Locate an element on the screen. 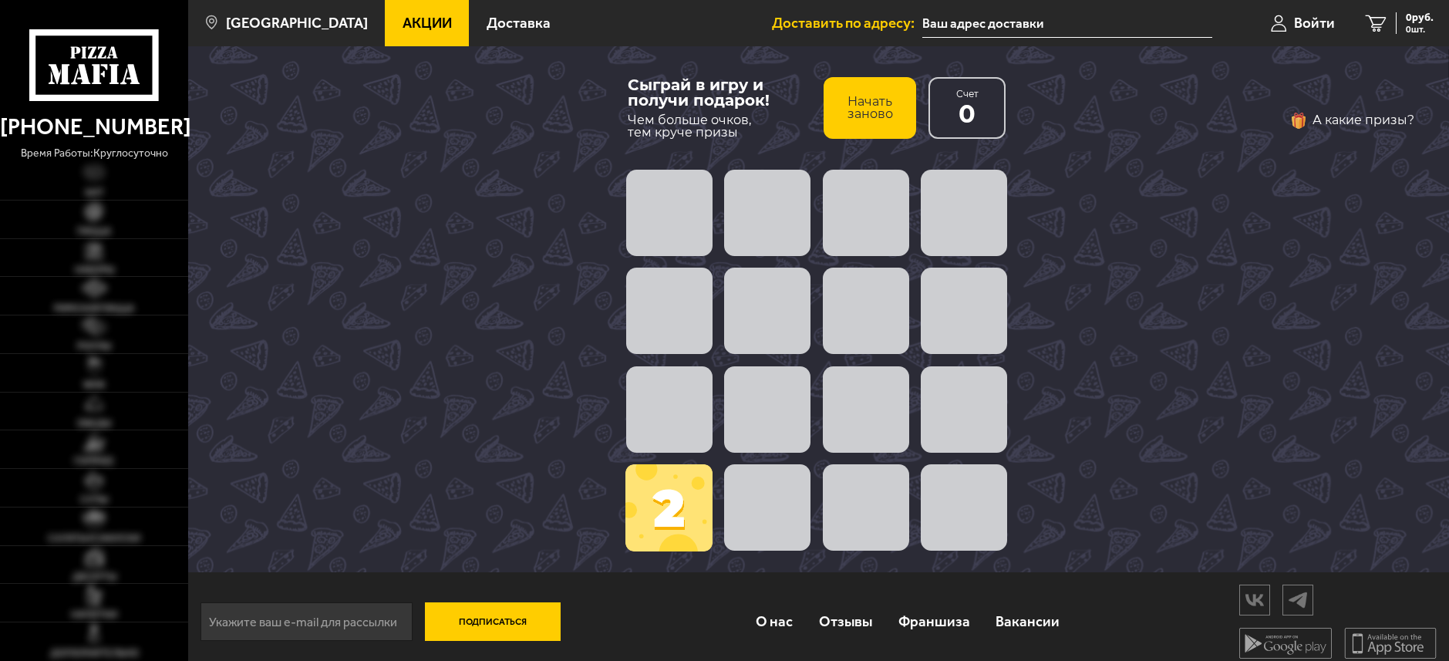  span: Горячее is located at coordinates (94, 461).